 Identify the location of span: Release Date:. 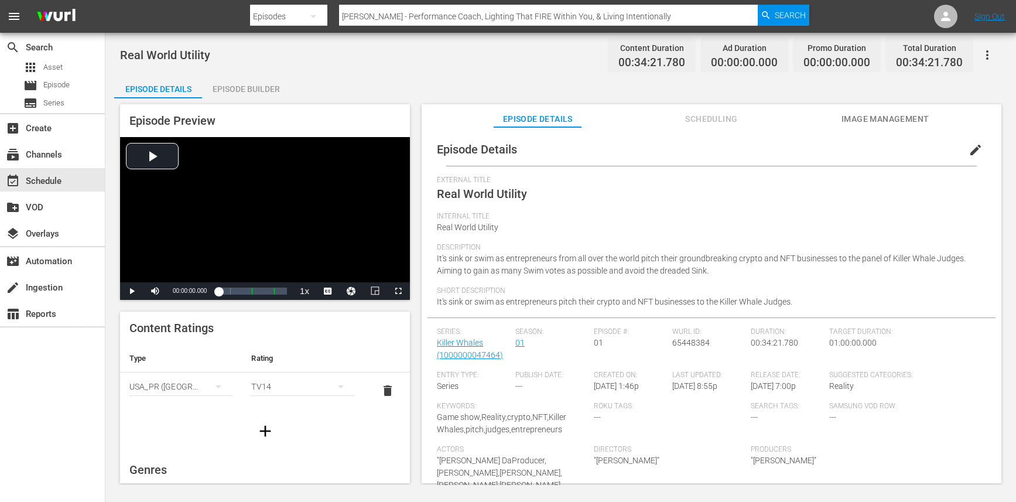
(787, 375).